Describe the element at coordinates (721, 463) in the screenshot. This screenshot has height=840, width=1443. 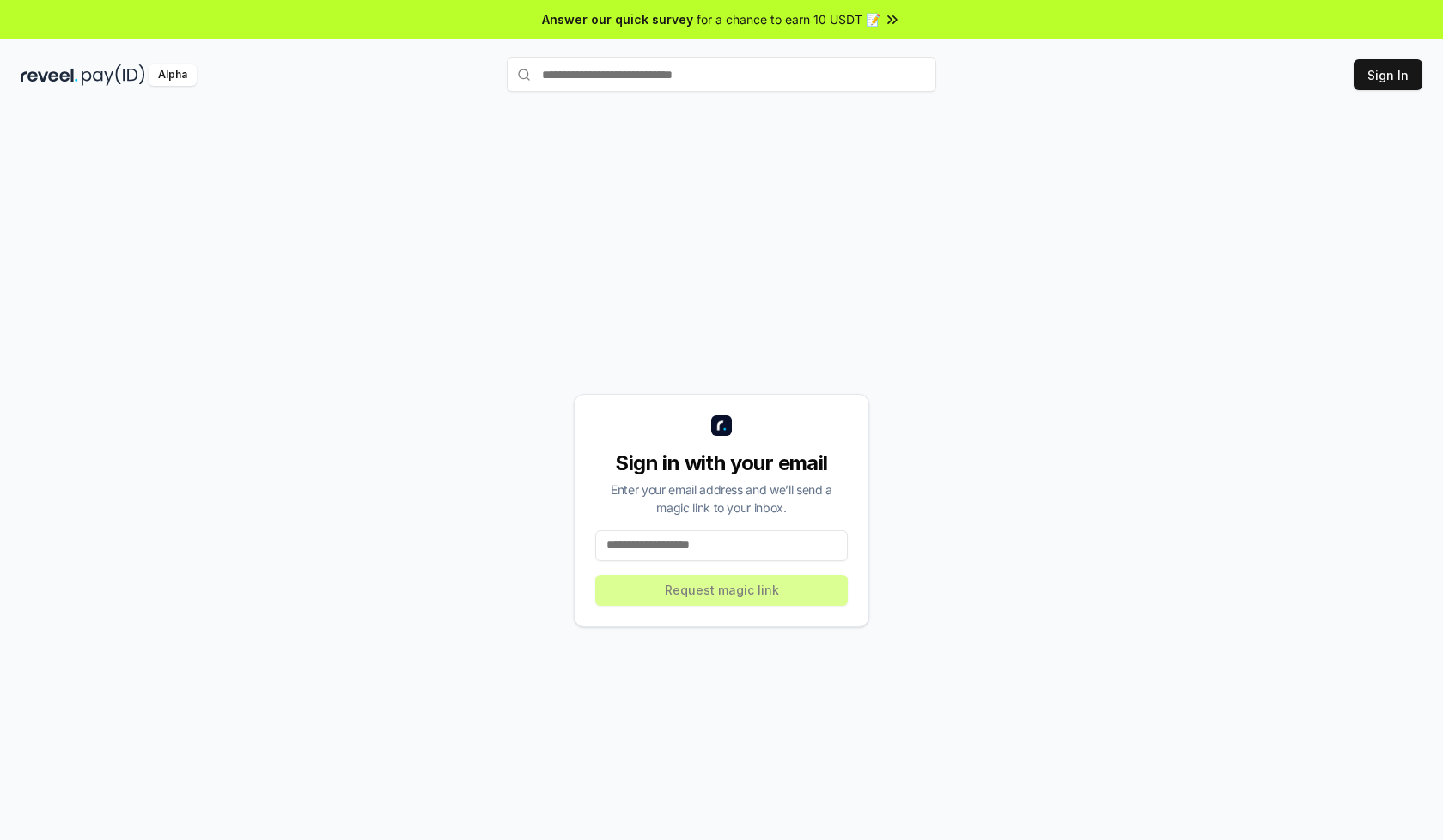
I see `div: Sign in with your email` at that location.